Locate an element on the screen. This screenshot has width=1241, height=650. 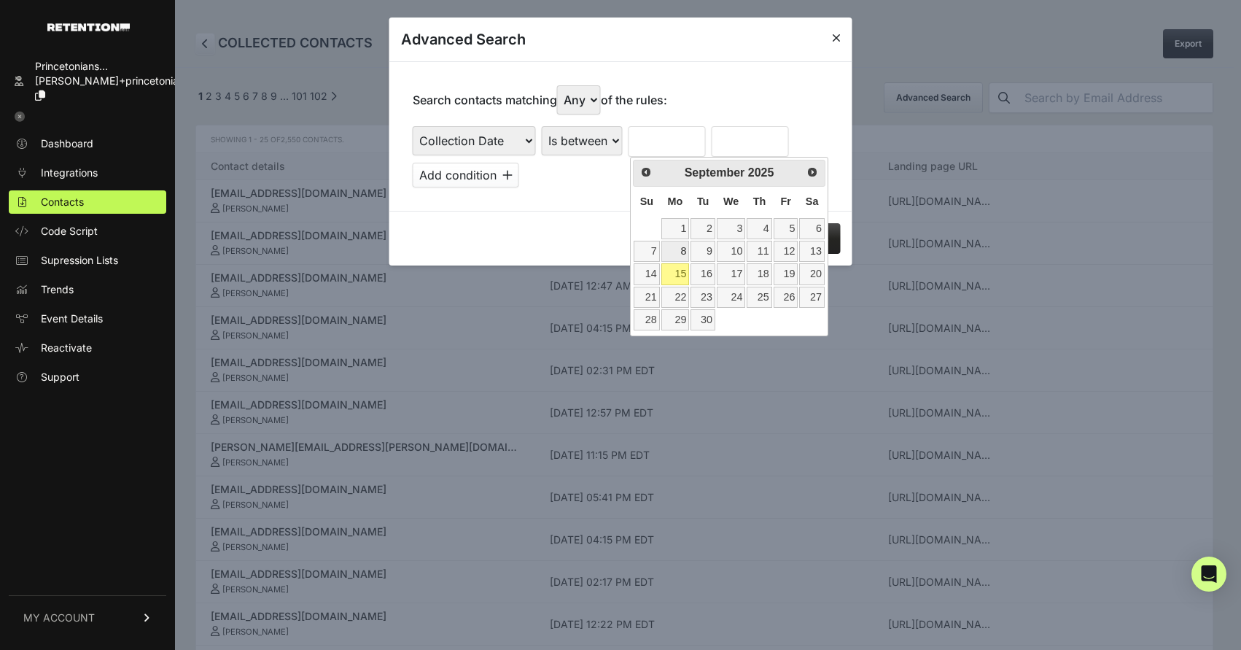
a: 9 is located at coordinates (703, 251).